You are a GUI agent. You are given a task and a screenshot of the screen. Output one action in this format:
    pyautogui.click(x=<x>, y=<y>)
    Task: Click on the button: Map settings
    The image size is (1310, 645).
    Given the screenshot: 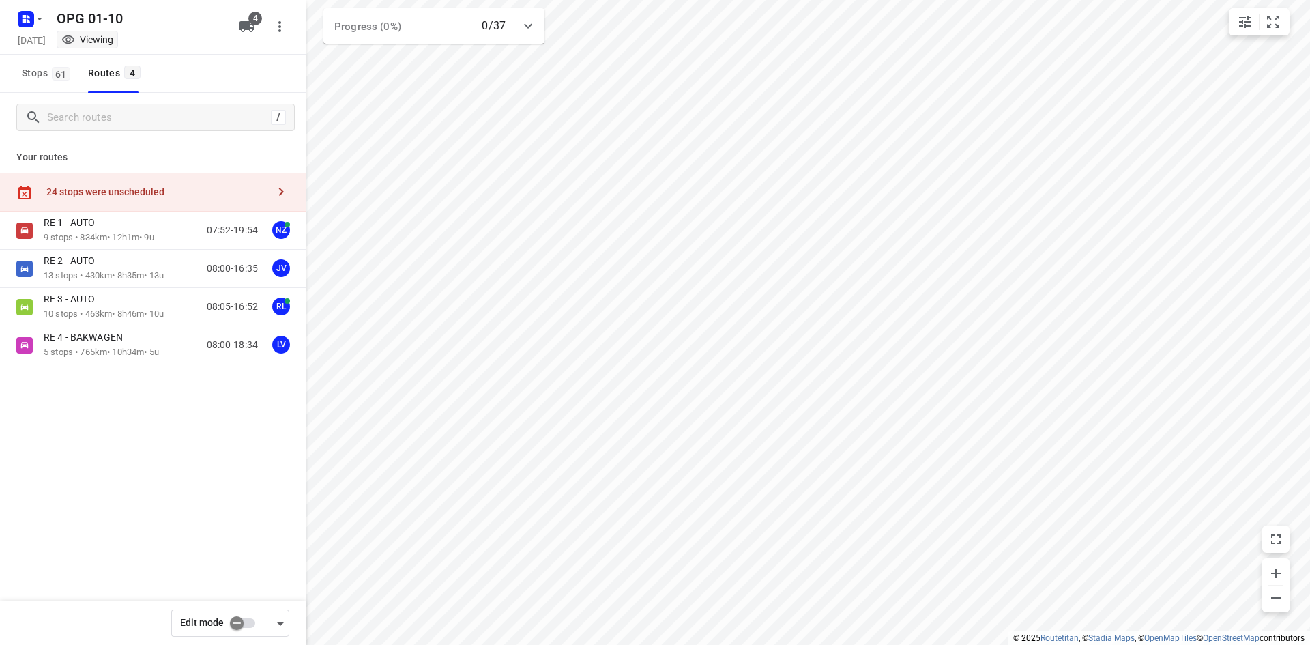 What is the action you would take?
    pyautogui.click(x=1245, y=22)
    